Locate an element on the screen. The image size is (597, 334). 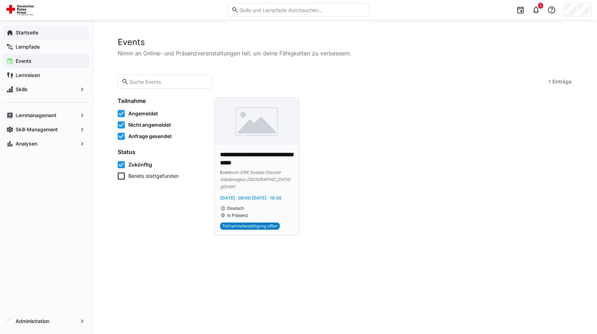
span: 5 is located at coordinates (541, 6).